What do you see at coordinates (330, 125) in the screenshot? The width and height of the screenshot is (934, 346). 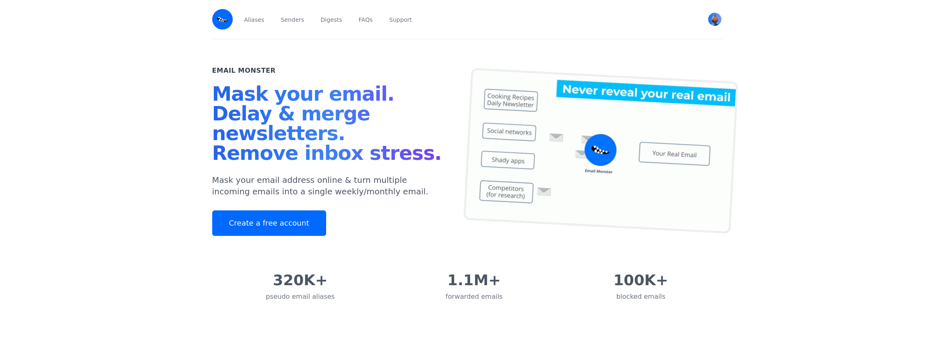 I see `h1: Mask your email. Delay & merge newsletters. Remove inbox stress.` at bounding box center [330, 125].